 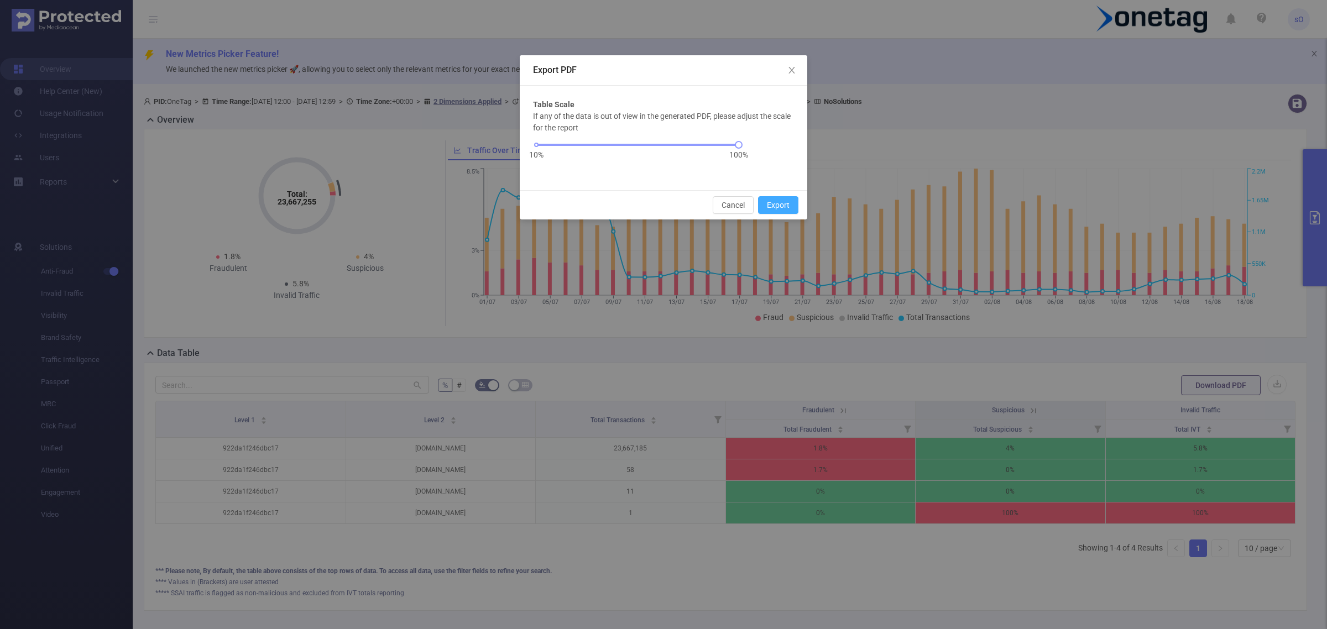 I want to click on button: Cancel, so click(x=733, y=205).